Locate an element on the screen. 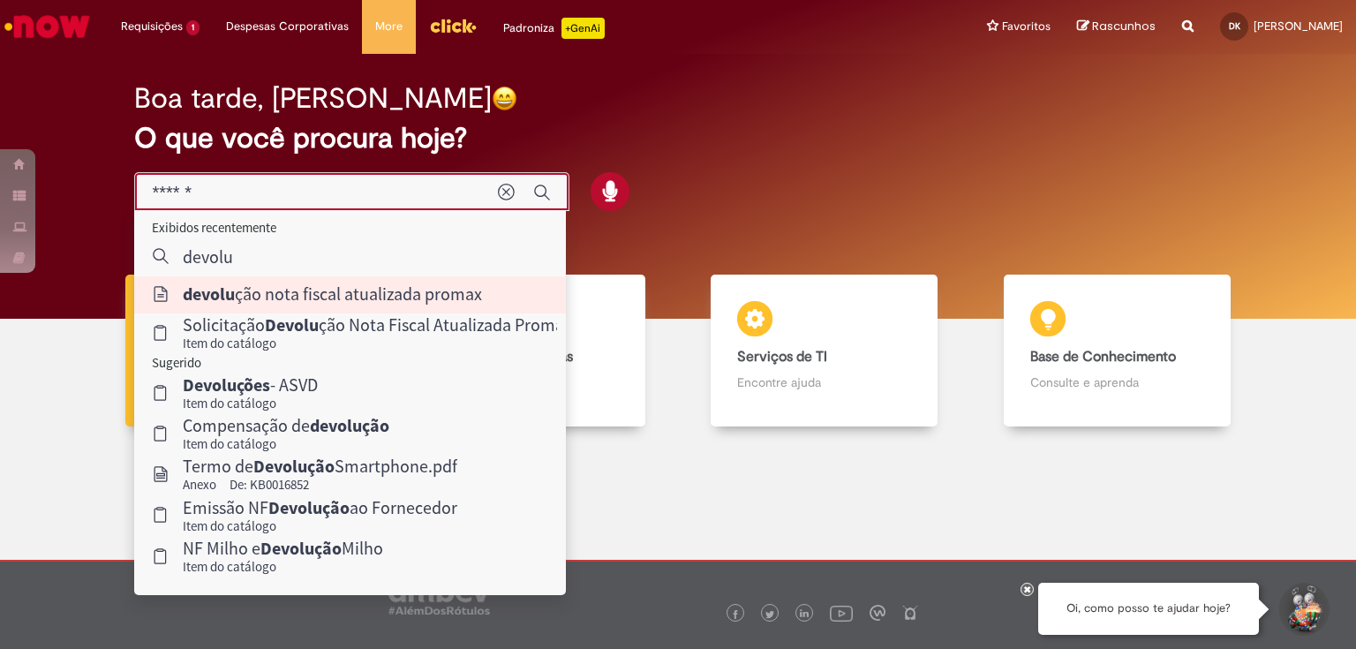  div: Oi, como posso te ajudar hoje? is located at coordinates (1149, 608).